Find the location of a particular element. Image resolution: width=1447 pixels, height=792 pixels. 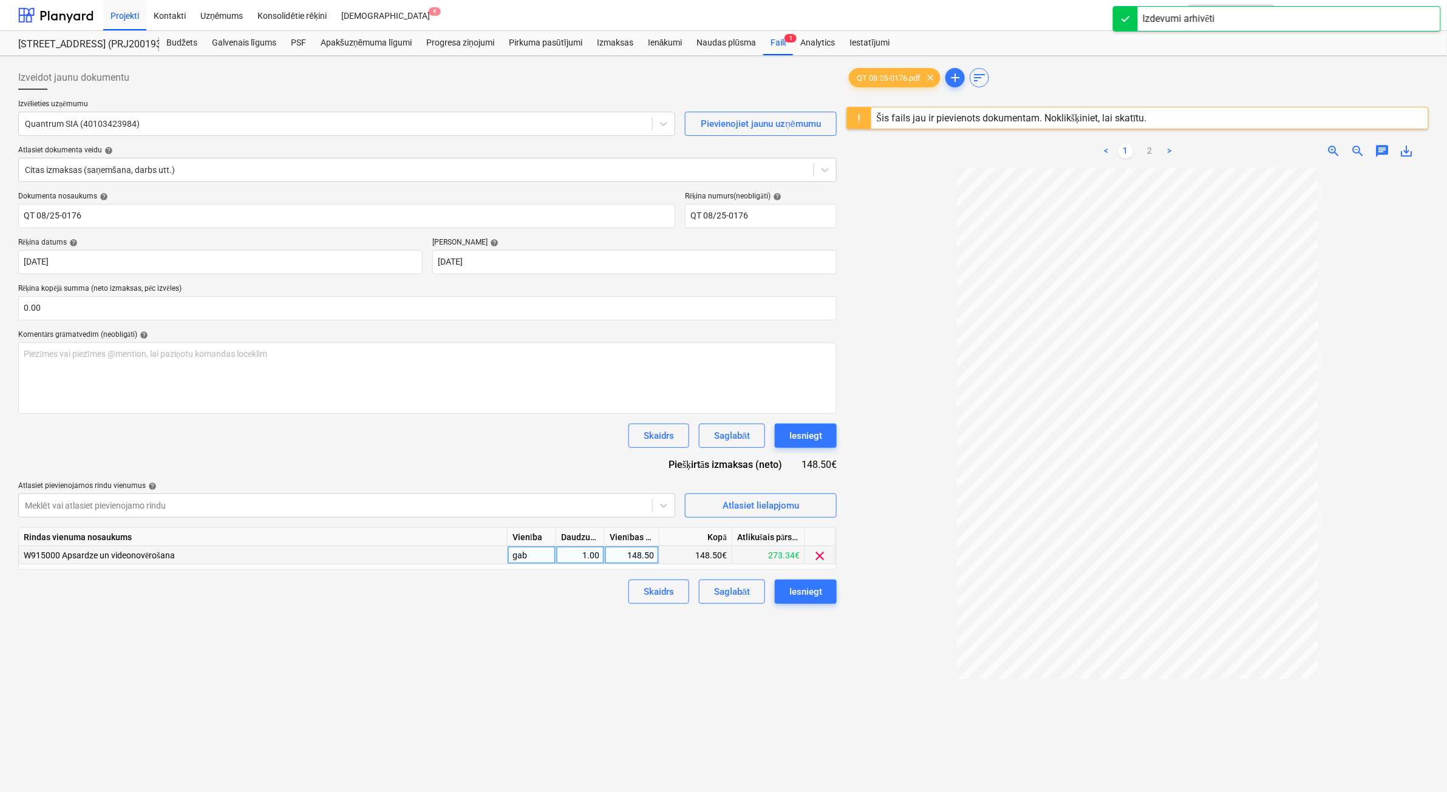

div: gab is located at coordinates (532, 555).